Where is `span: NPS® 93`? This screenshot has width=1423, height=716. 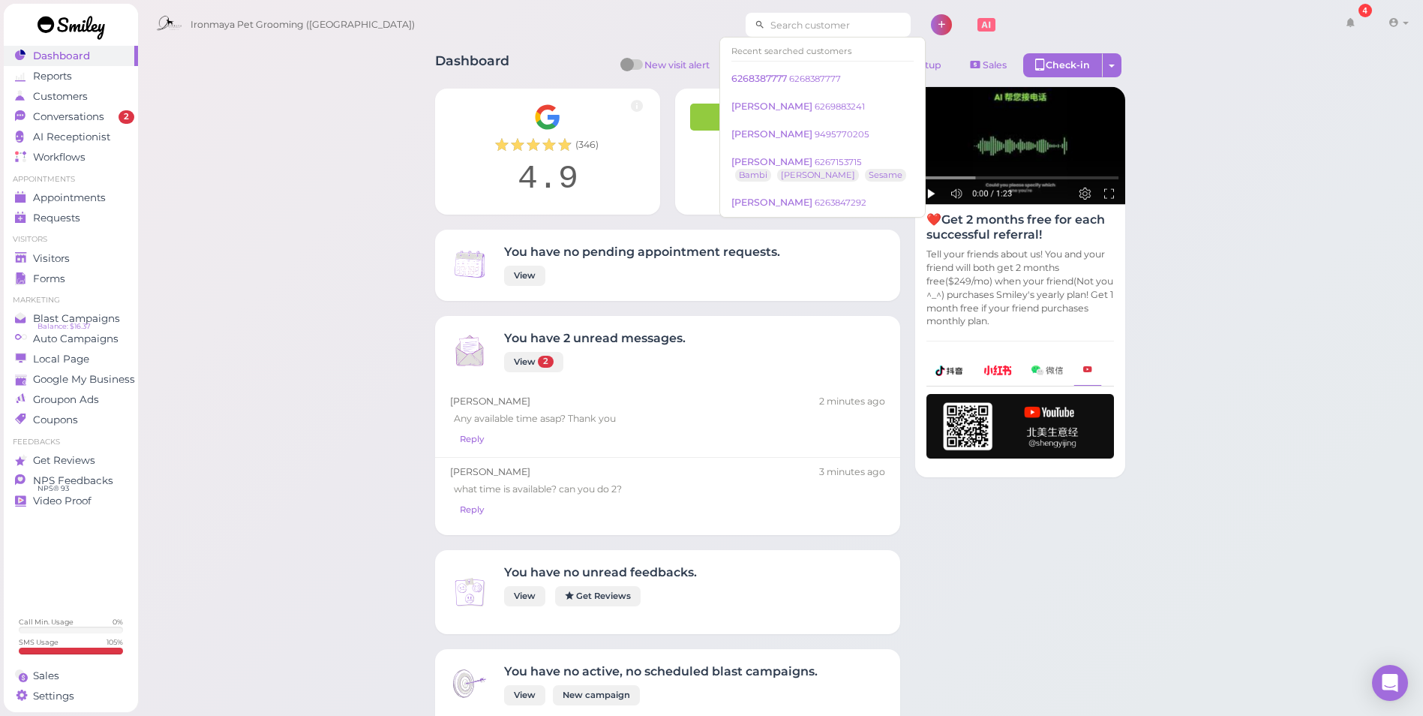
span: NPS® 93 is located at coordinates (53, 488).